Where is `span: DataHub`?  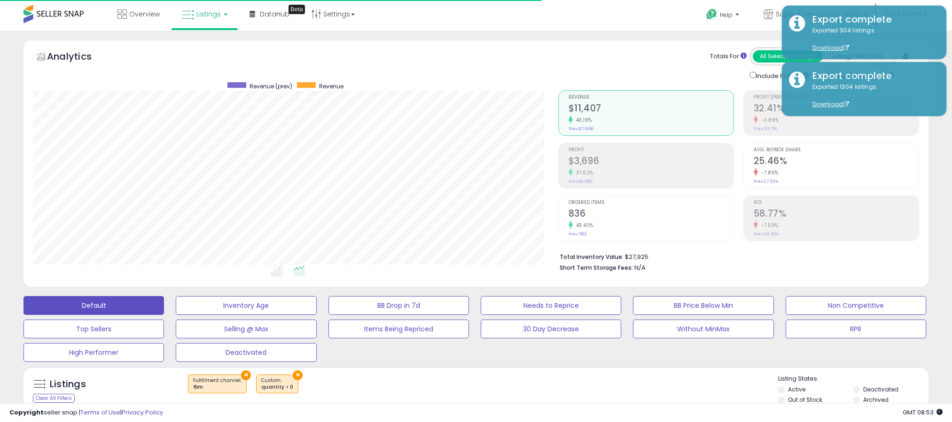 span: DataHub is located at coordinates (274, 14).